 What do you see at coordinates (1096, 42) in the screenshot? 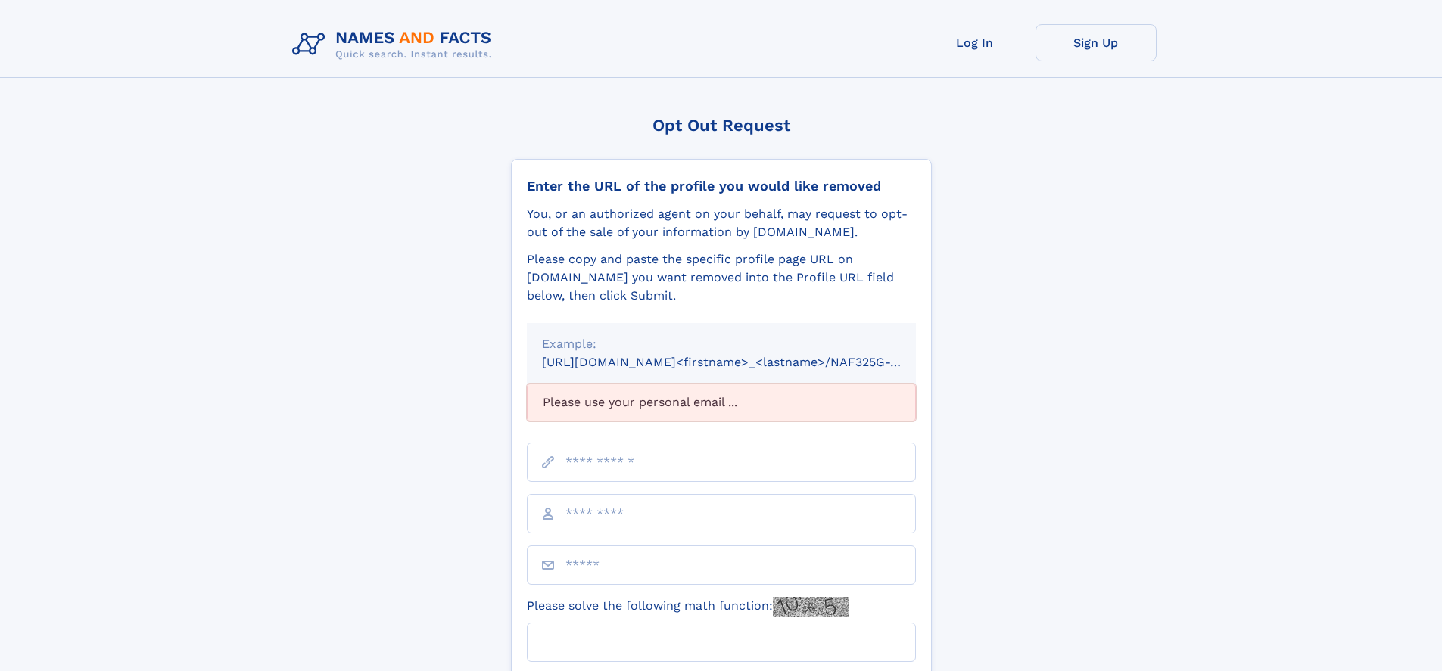
I see `a: Sign Up` at bounding box center [1096, 42].